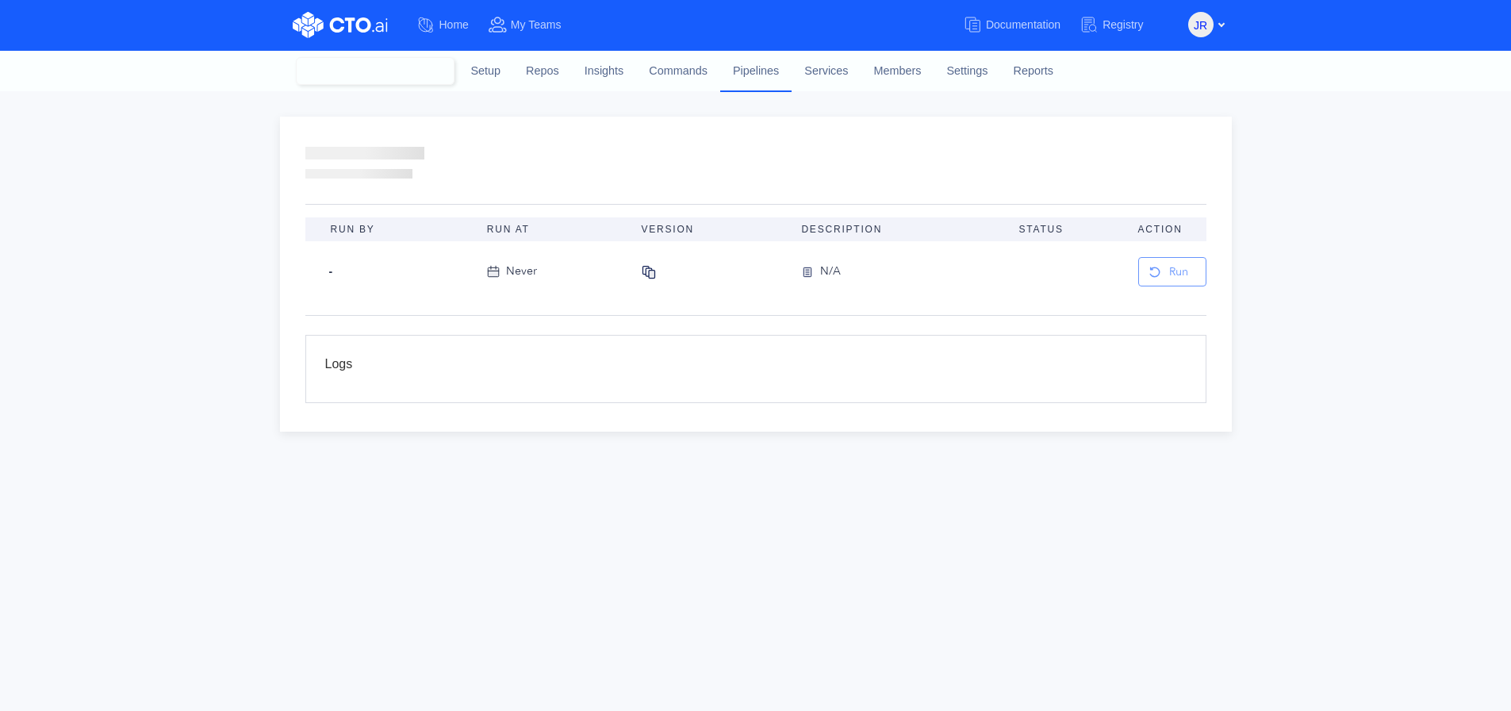  What do you see at coordinates (452, 25) in the screenshot?
I see `a: Home` at bounding box center [452, 25].